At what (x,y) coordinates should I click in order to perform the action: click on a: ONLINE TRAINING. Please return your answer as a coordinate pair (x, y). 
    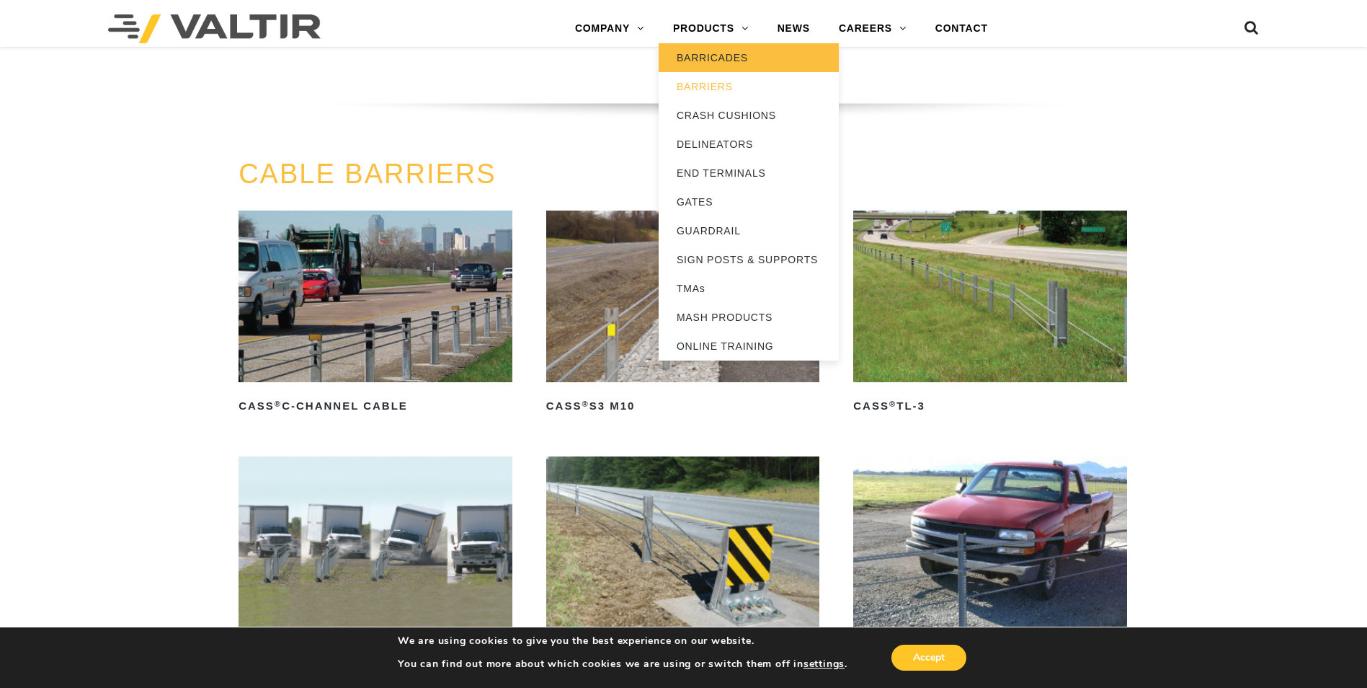
    Looking at the image, I should click on (749, 346).